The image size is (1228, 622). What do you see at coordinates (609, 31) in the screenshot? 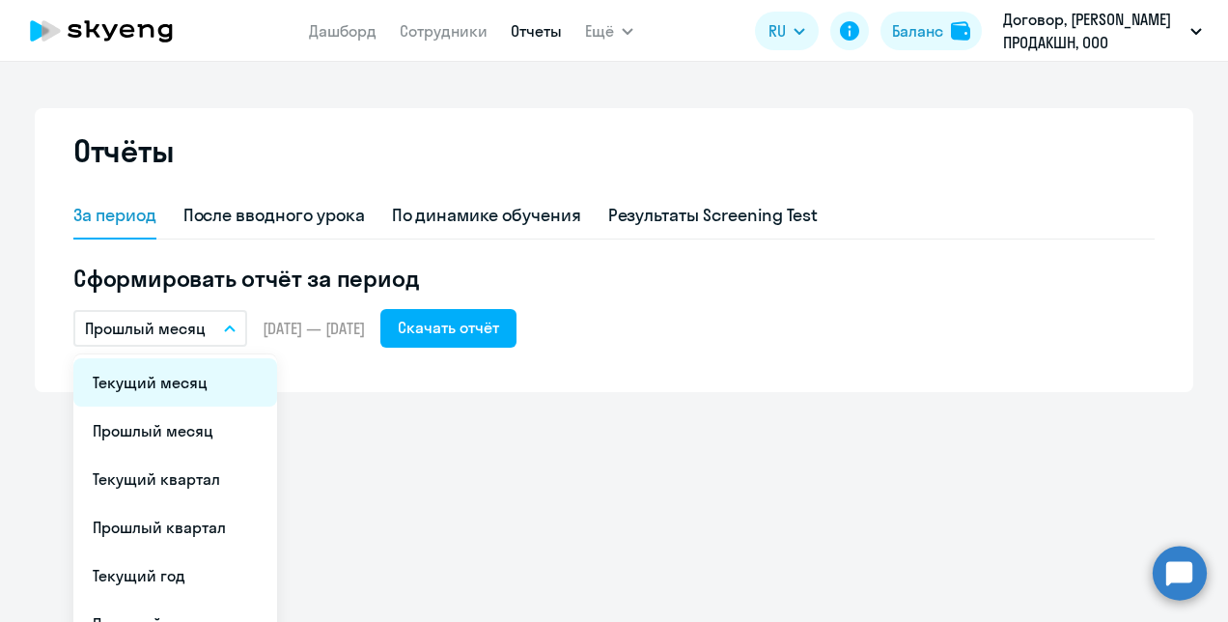
I see `button: Ещё` at bounding box center [609, 31].